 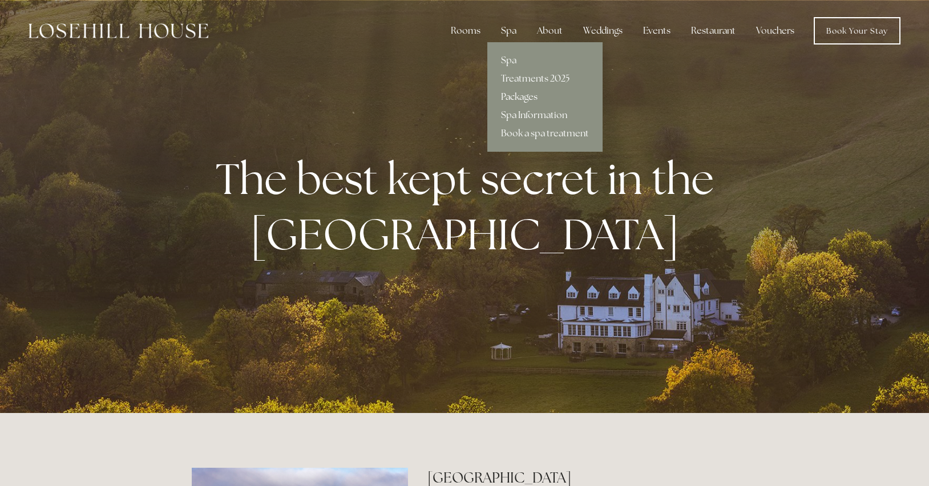 What do you see at coordinates (545, 134) in the screenshot?
I see `a: Book a spa treatment` at bounding box center [545, 134].